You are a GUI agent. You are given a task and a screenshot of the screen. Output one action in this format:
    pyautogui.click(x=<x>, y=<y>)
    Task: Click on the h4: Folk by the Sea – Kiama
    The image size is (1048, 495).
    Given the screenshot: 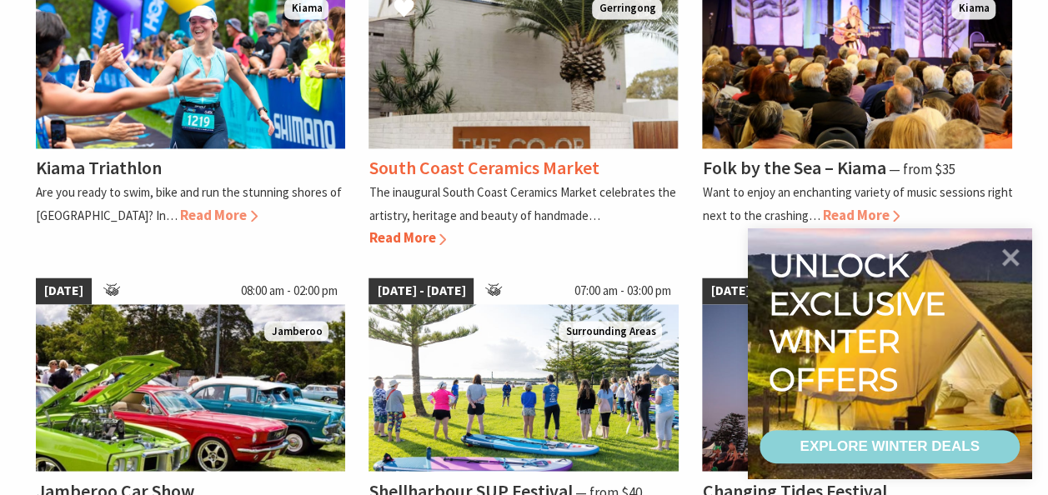 What is the action you would take?
    pyautogui.click(x=794, y=168)
    